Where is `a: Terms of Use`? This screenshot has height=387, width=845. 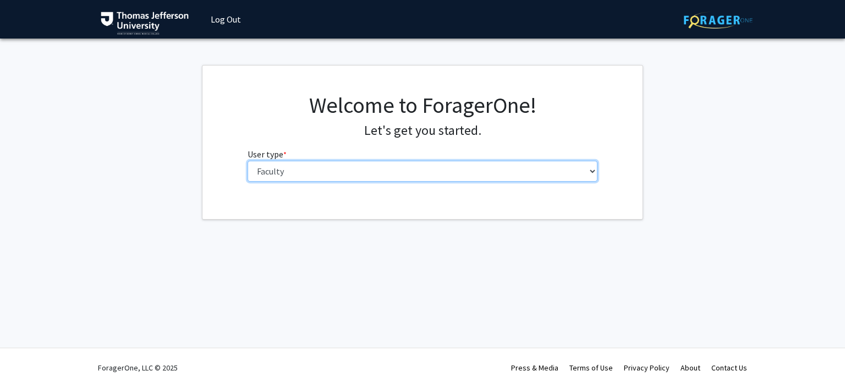 a: Terms of Use is located at coordinates (591, 367).